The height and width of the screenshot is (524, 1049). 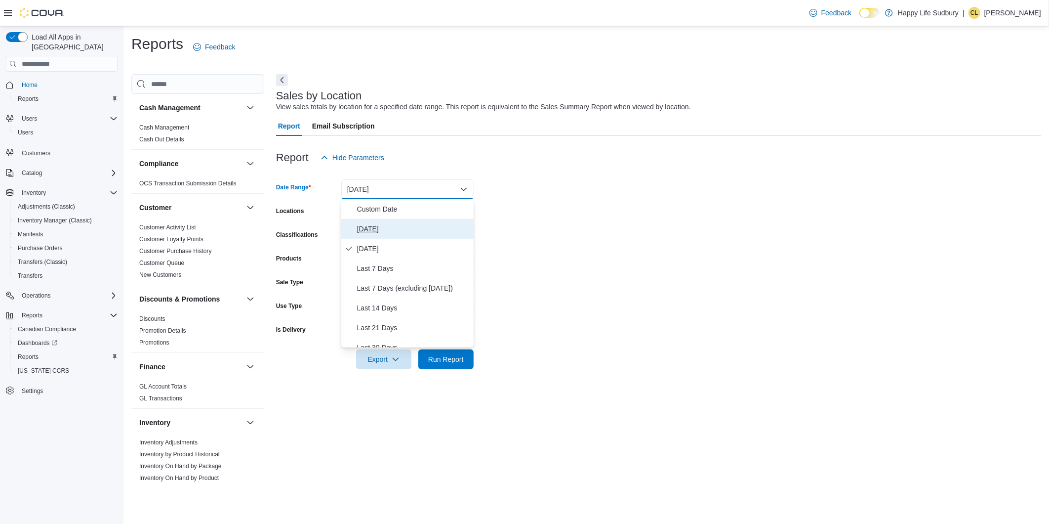 I want to click on div: Compliance, so click(x=198, y=185).